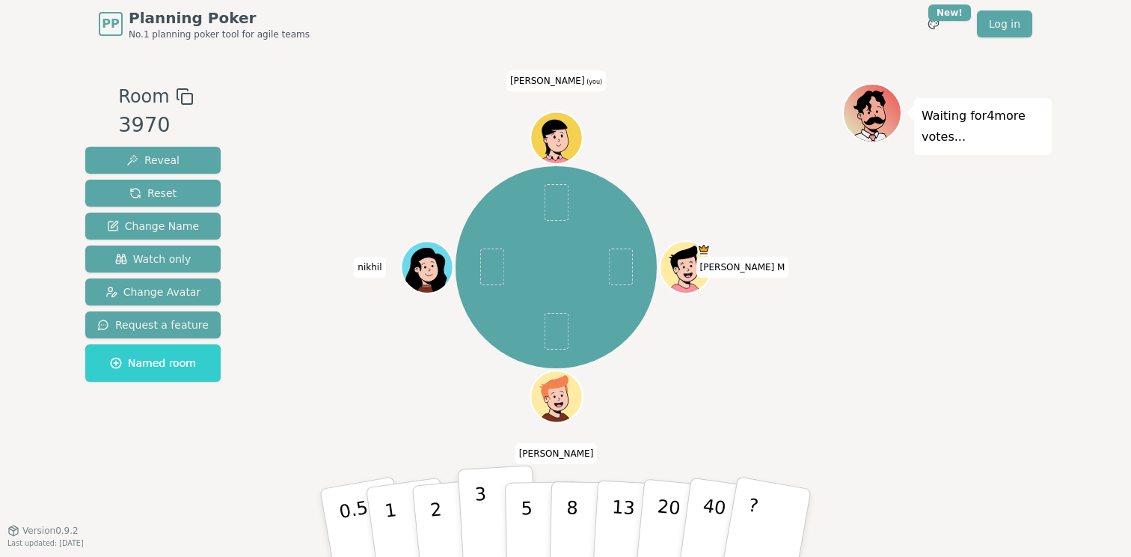 The height and width of the screenshot is (557, 1131). I want to click on button: Reveal, so click(153, 160).